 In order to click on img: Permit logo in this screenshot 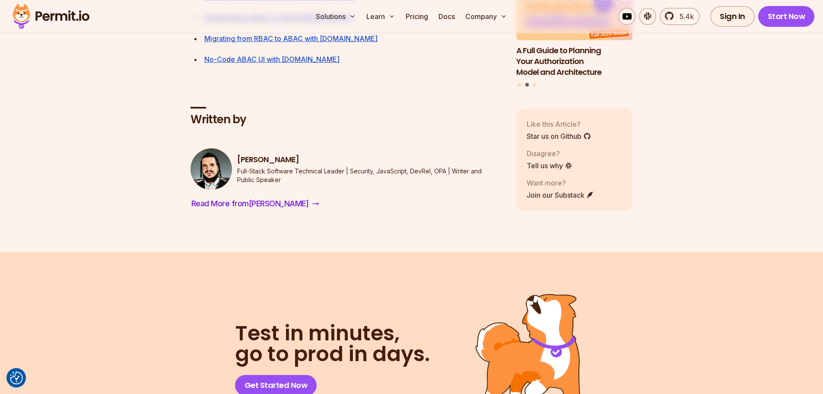, I will do `click(51, 16)`.